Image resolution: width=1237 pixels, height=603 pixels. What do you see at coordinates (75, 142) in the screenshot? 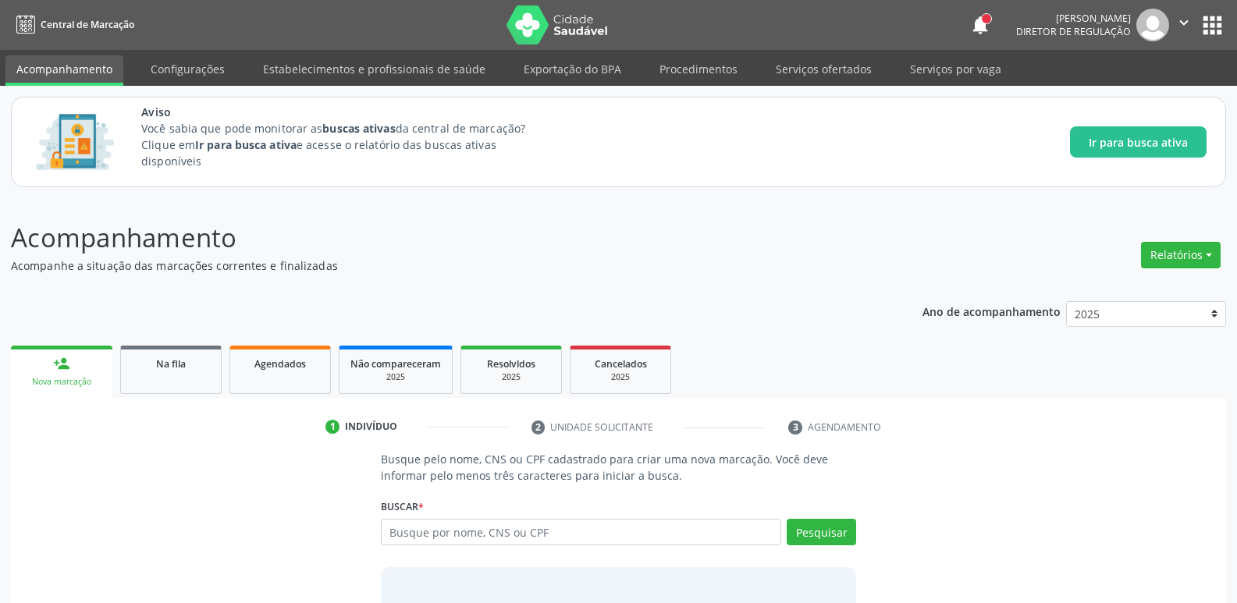
I see `img: Imagem de CalloutCard` at bounding box center [75, 142].